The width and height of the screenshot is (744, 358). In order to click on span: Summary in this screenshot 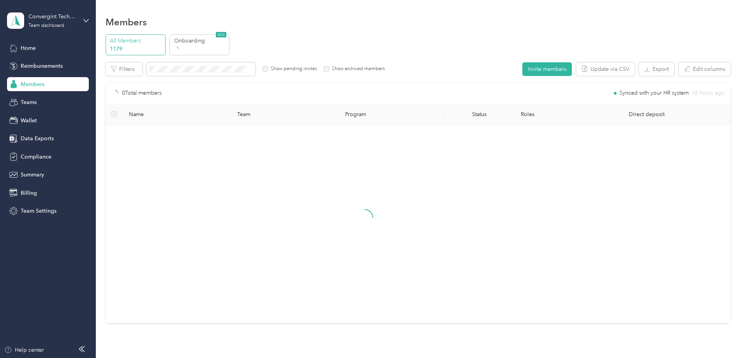, I will do `click(32, 174)`.